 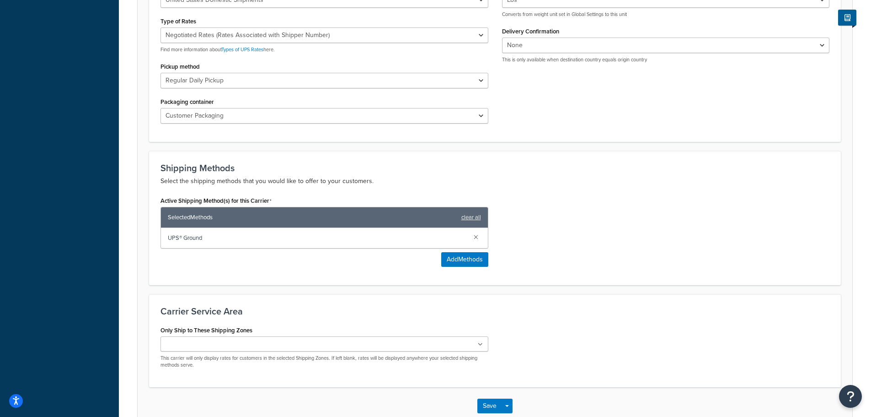 What do you see at coordinates (851, 396) in the screenshot?
I see `button: Open Resource Center` at bounding box center [851, 396].